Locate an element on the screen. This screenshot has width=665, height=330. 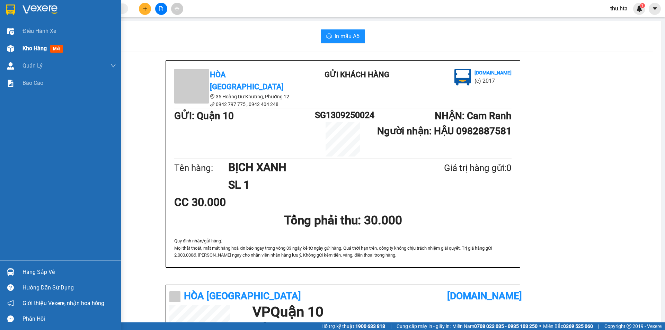
button: caret-down is located at coordinates (655, 9).